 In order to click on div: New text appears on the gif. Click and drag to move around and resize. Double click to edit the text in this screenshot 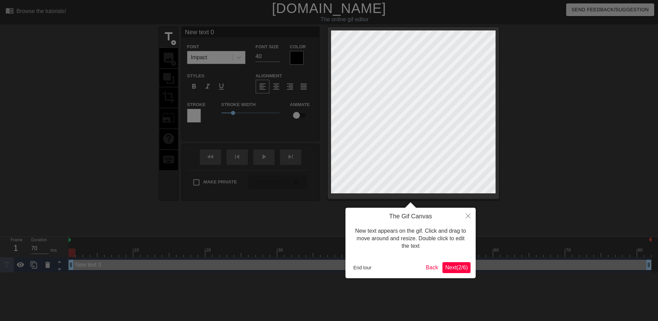, I will do `click(410, 239)`.